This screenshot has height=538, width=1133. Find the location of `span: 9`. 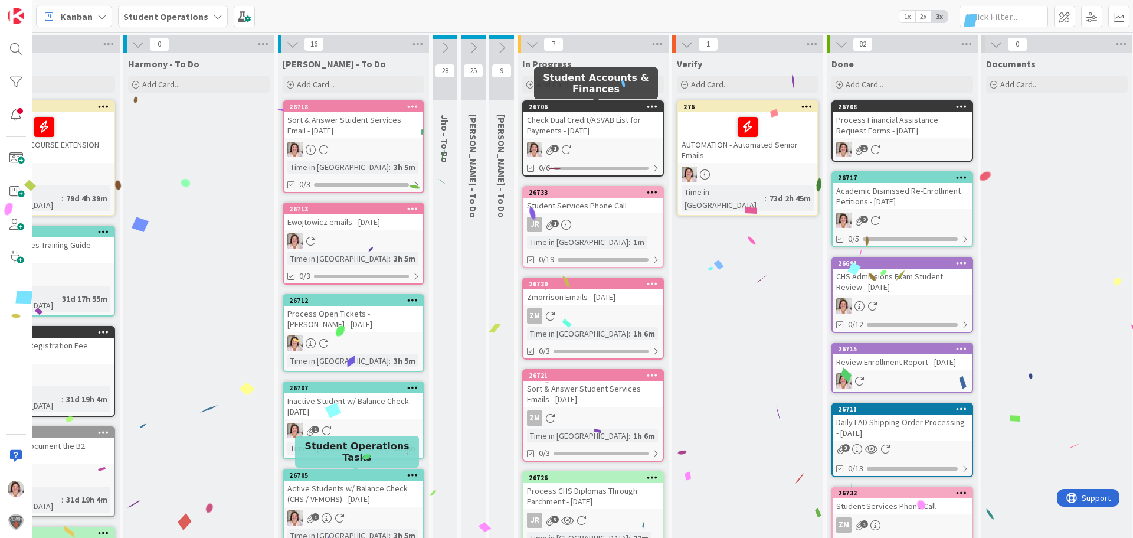

span: 9 is located at coordinates (502, 71).